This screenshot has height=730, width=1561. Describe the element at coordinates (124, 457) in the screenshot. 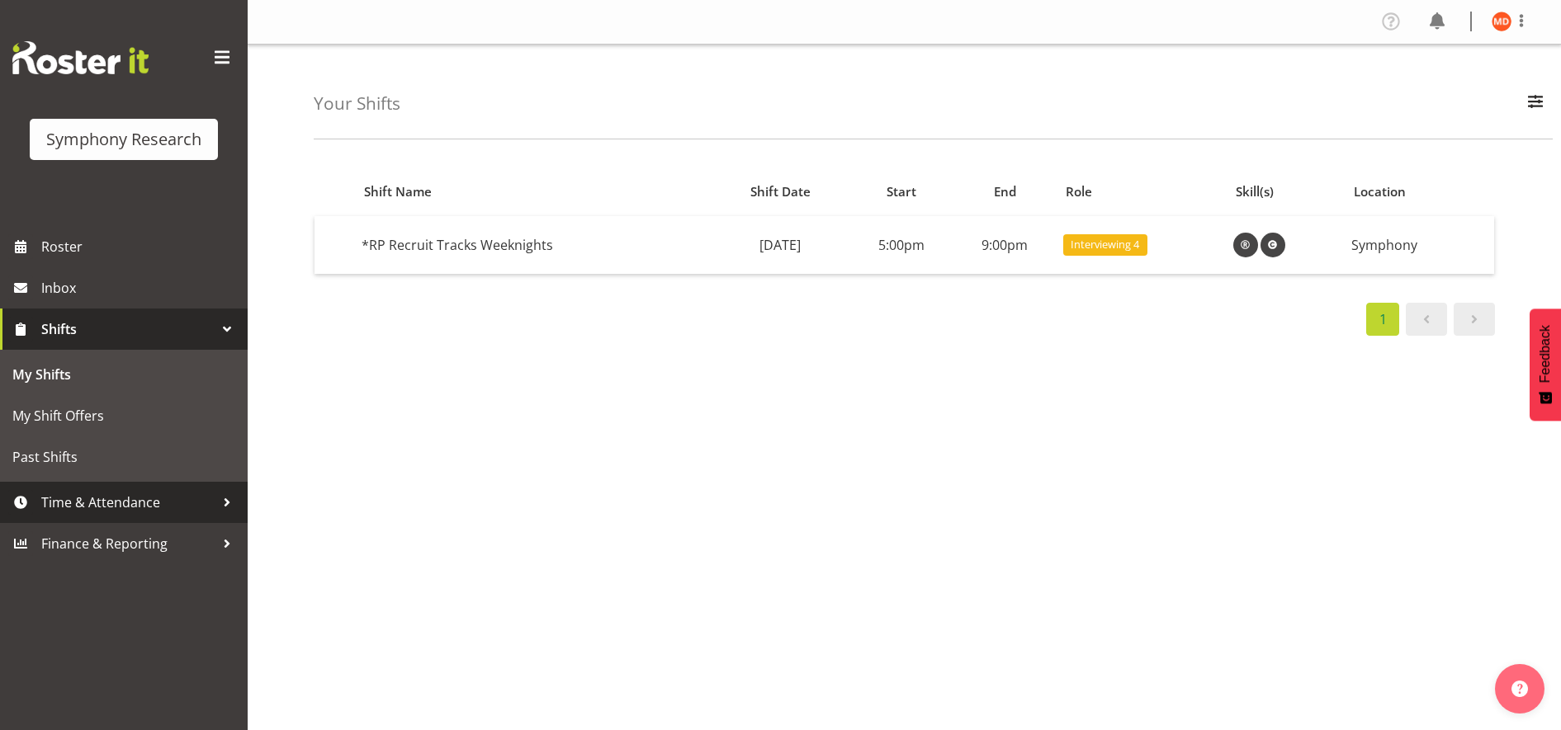

I see `span: Past Shifts` at that location.